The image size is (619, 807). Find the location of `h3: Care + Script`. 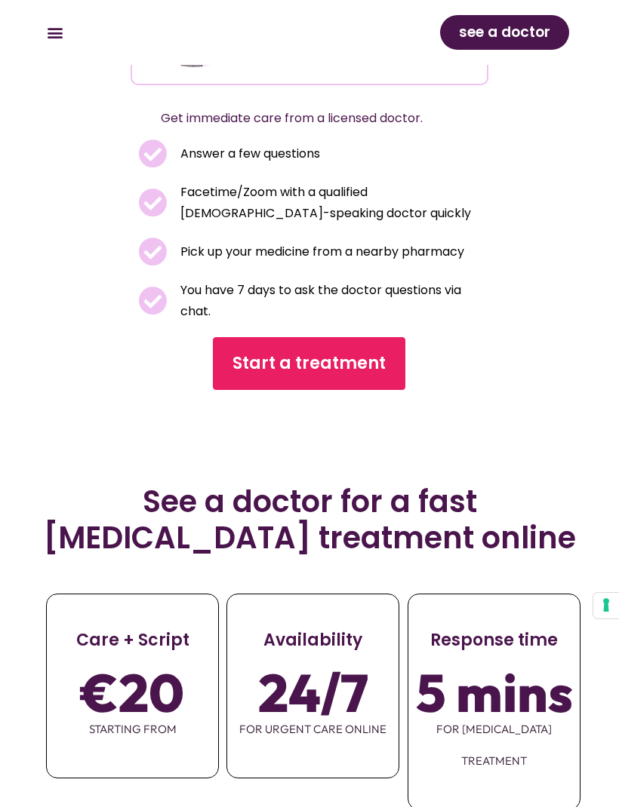

h3: Care + Script is located at coordinates (132, 641).